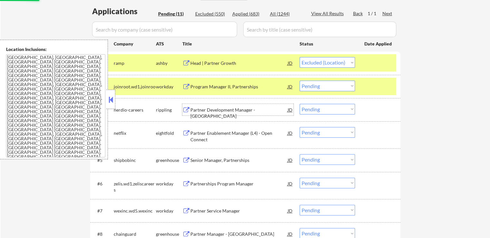 This screenshot has height=238, width=490. What do you see at coordinates (328, 14) in the screenshot?
I see `div: View All Results` at bounding box center [328, 14].